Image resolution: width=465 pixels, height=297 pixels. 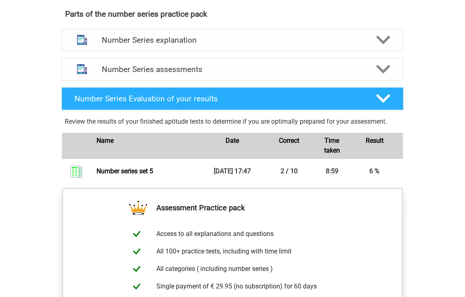 What do you see at coordinates (233, 122) in the screenshot?
I see `p: Review the results of your finished aptitude tests to determine if you are optimally prepared for...` at bounding box center [233, 122].